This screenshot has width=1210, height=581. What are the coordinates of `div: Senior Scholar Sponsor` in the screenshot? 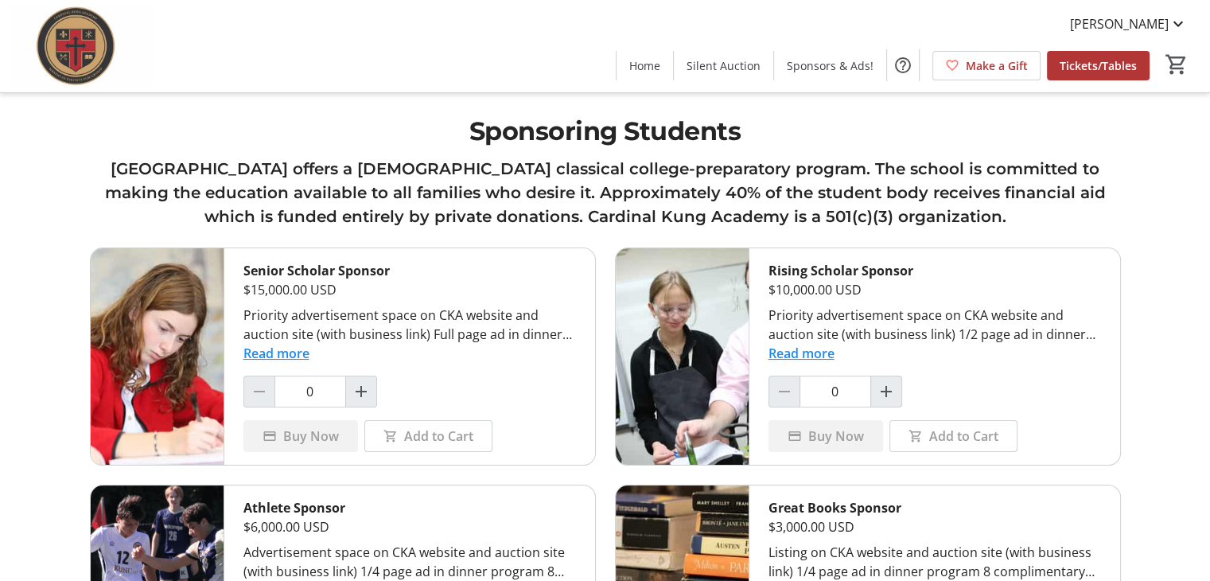 It's located at (410, 270).